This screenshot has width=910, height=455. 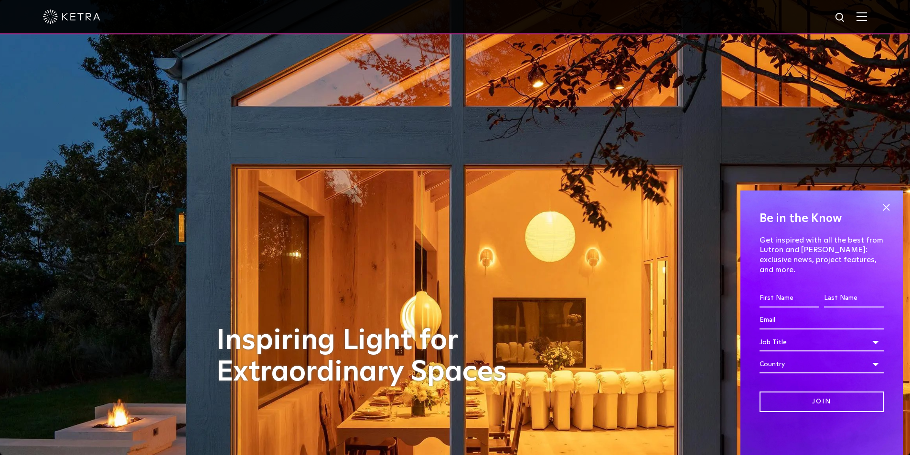 What do you see at coordinates (822, 321) in the screenshot?
I see `input: Email` at bounding box center [822, 321].